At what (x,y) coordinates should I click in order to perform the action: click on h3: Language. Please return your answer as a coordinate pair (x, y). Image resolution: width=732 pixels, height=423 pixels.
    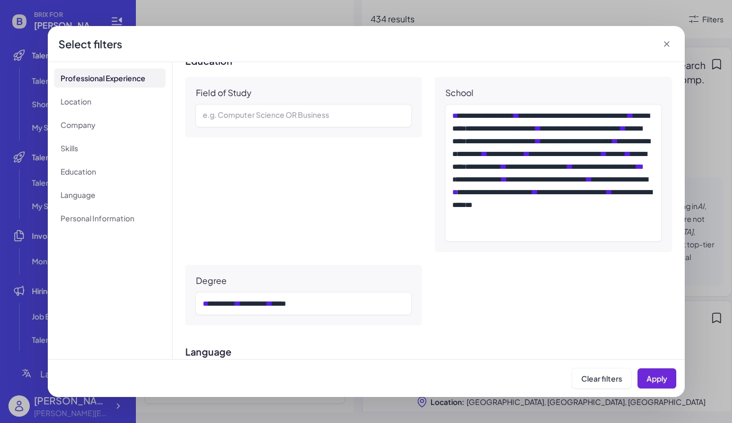
    Looking at the image, I should click on (428, 352).